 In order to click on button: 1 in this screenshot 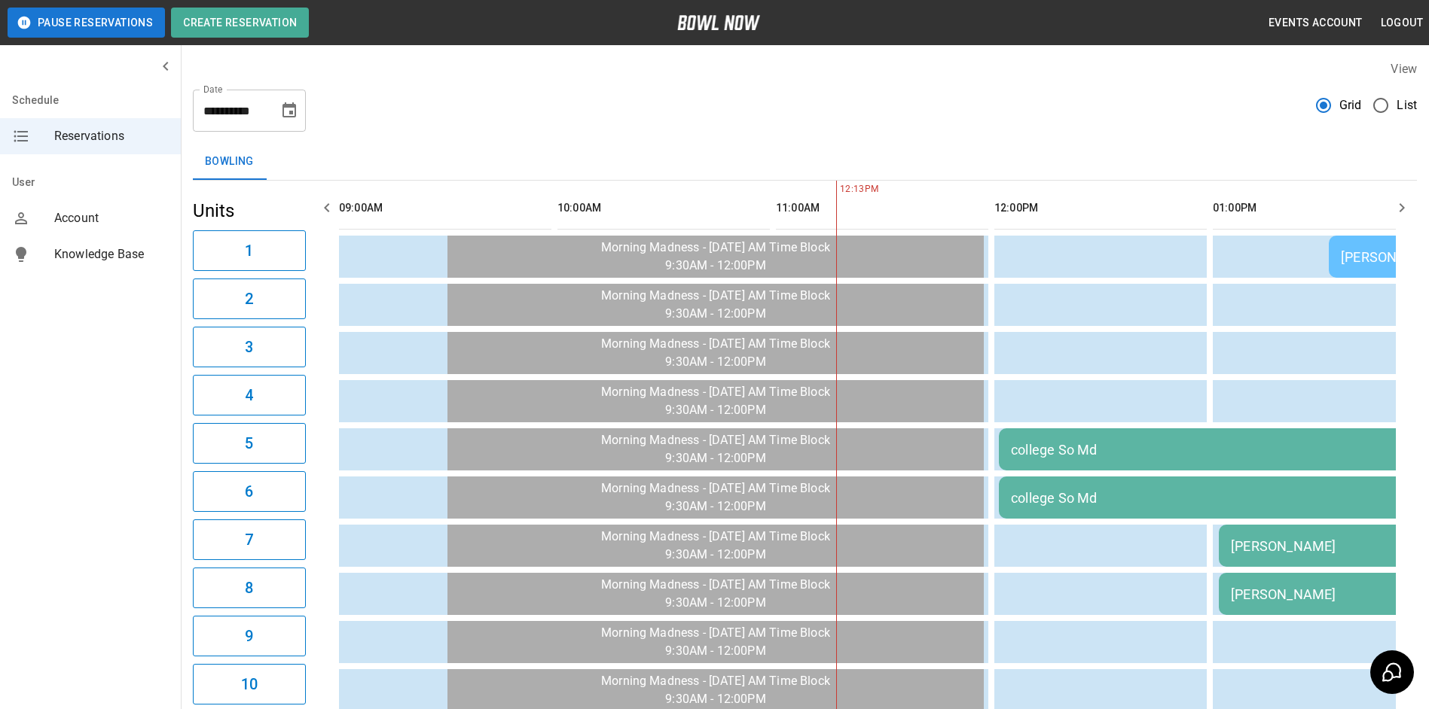, I will do `click(249, 251)`.